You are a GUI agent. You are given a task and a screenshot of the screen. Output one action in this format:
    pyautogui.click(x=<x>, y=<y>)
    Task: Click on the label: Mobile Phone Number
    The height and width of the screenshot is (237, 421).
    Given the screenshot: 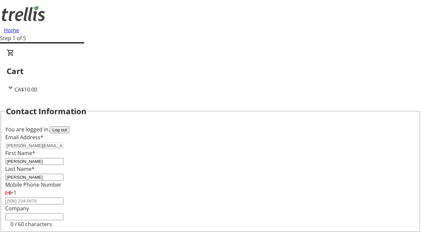 What is the action you would take?
    pyautogui.click(x=33, y=184)
    